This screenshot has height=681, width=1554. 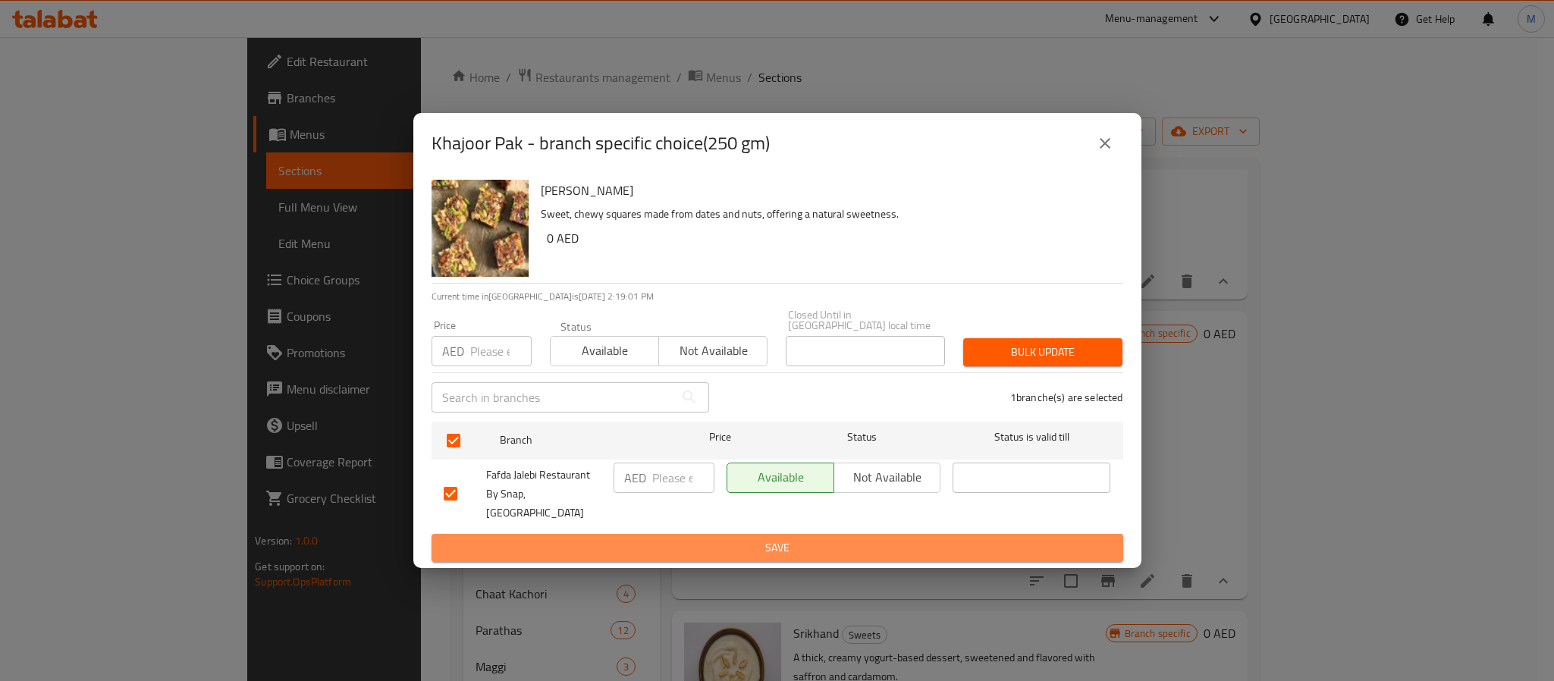 What do you see at coordinates (579, 440) in the screenshot?
I see `span: Branch` at bounding box center [579, 440].